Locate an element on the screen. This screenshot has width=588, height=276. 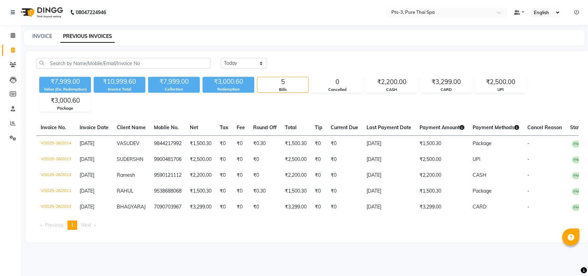
span: BHAGYARAJ is located at coordinates (131, 207).